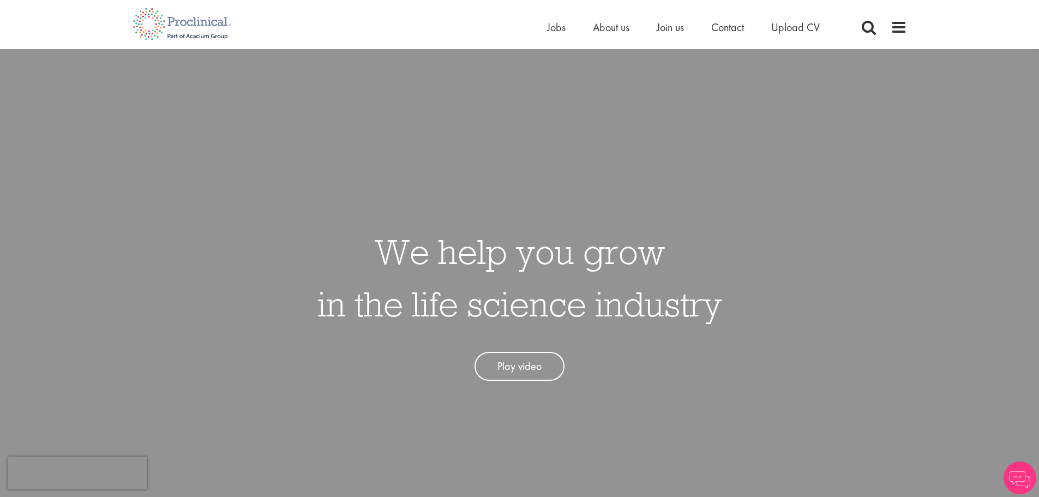  Describe the element at coordinates (519, 366) in the screenshot. I see `a: Play video` at that location.